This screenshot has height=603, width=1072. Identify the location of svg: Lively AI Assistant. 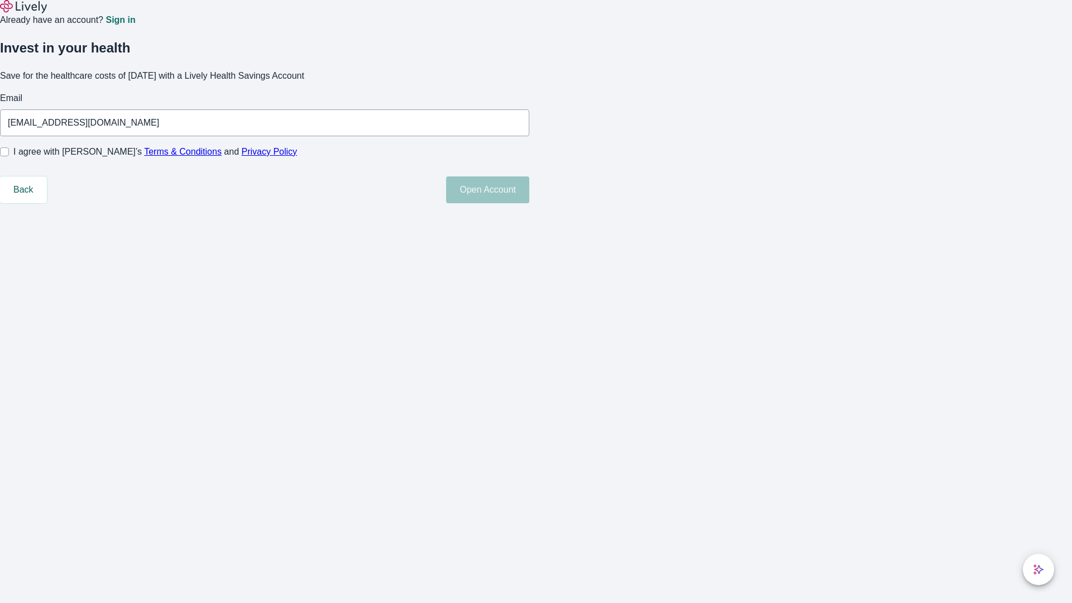
(1039, 570).